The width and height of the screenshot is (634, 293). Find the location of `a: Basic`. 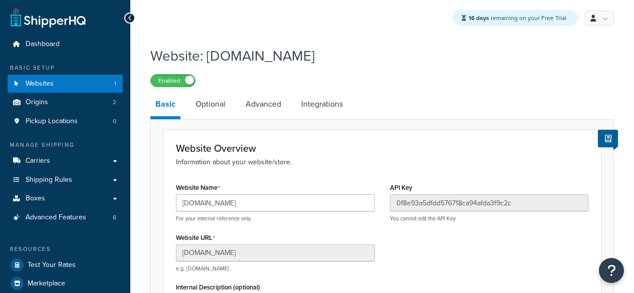

a: Basic is located at coordinates (166, 106).